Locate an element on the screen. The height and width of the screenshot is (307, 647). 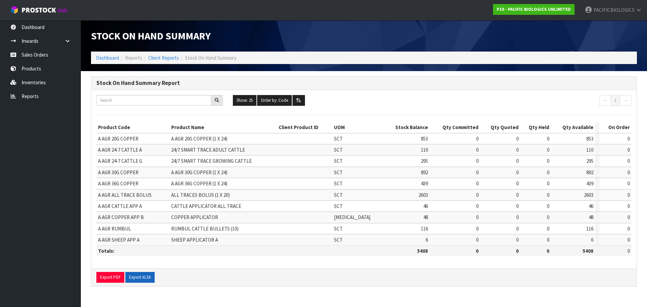
span: A AGR ALL TRACE BOLUS is located at coordinates (125, 195).